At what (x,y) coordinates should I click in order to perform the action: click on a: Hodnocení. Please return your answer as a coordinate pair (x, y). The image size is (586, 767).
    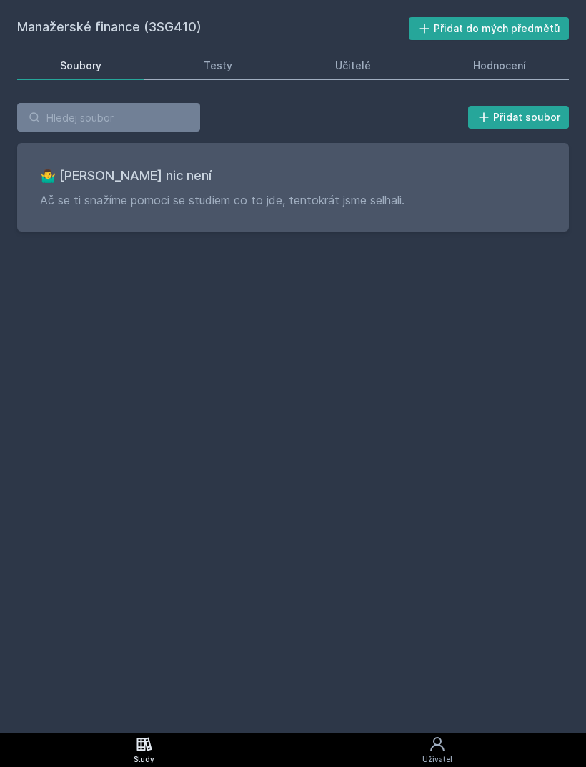
    Looking at the image, I should click on (500, 66).